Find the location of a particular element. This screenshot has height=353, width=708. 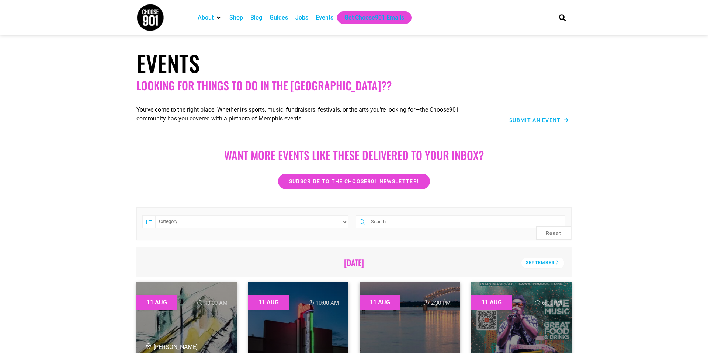

a: Guides is located at coordinates (279, 18).